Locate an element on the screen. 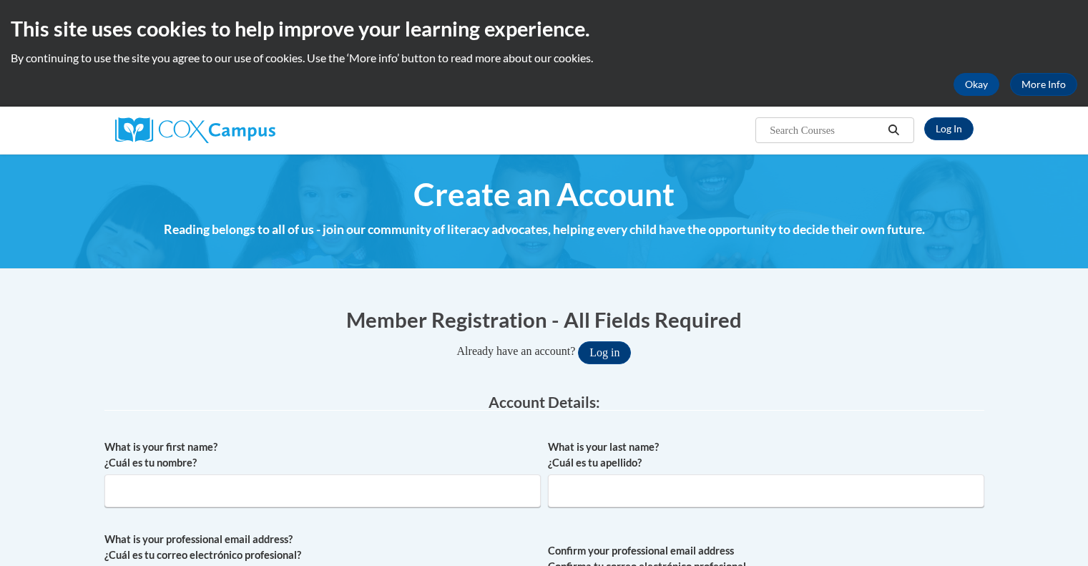  h1: Member Registration - All Fields Required is located at coordinates (544, 319).